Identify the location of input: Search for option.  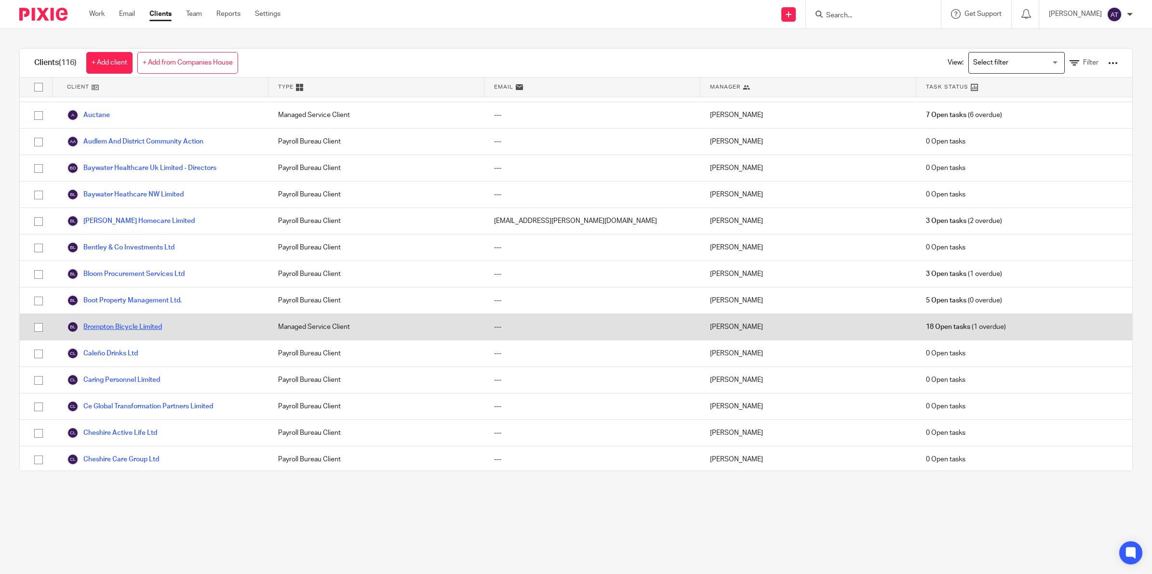
(1014, 63).